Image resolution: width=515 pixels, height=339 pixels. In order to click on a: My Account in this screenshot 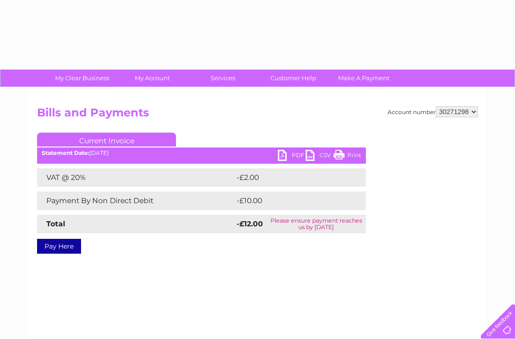, I will do `click(152, 78)`.